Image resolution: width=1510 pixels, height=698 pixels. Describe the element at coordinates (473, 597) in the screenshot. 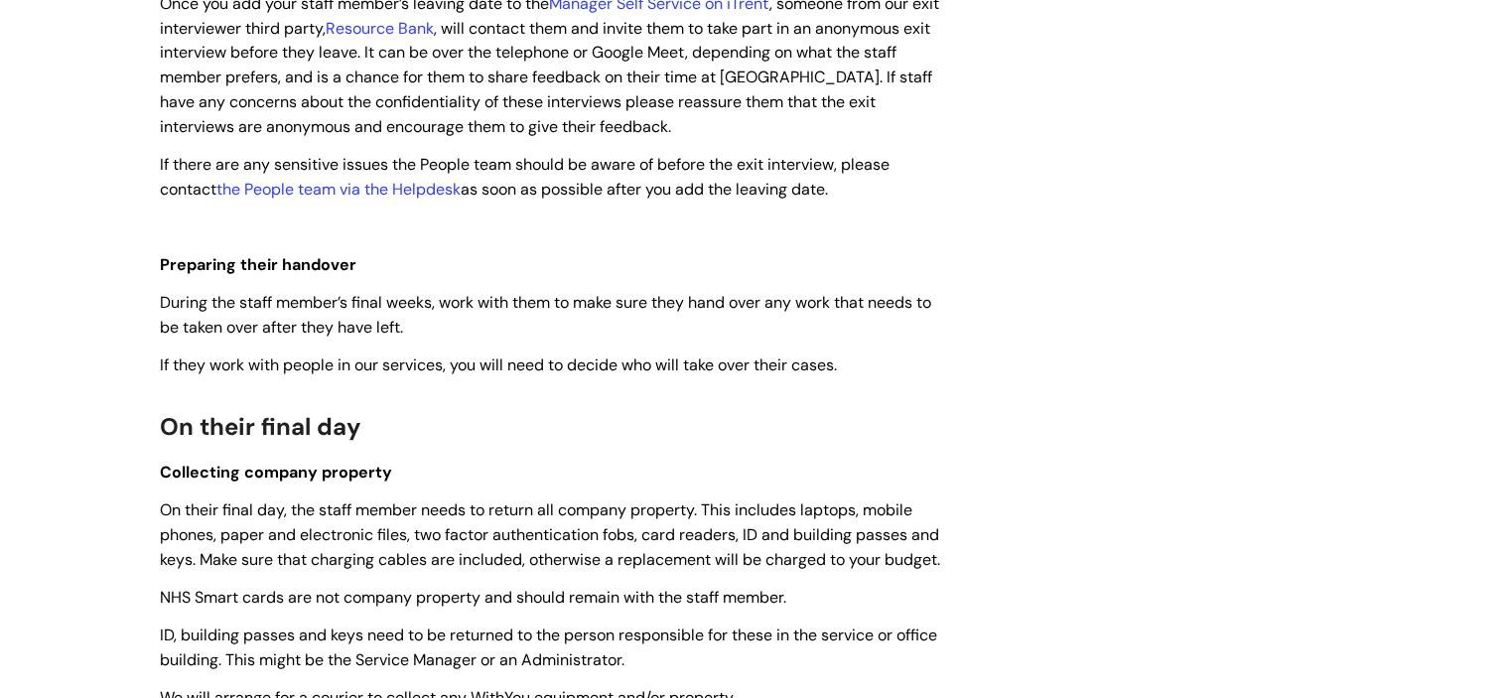

I see `span: NHS Smart cards are not company property and should remain with the staff member.` at that location.